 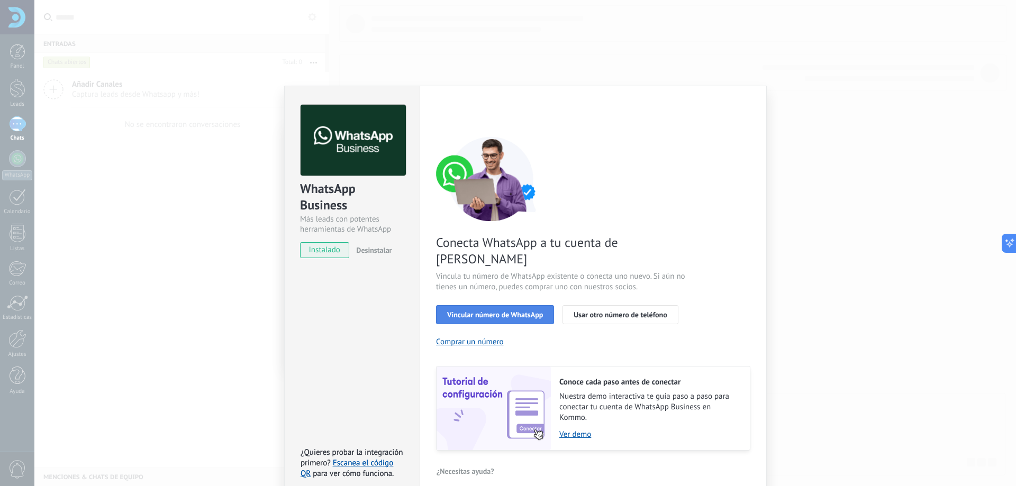 I want to click on span: para ver cómo funciona., so click(x=353, y=473).